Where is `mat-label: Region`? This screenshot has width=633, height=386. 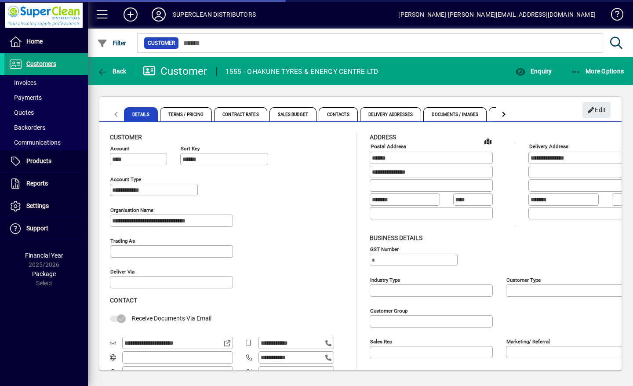 mat-label: Region is located at coordinates (514, 372).